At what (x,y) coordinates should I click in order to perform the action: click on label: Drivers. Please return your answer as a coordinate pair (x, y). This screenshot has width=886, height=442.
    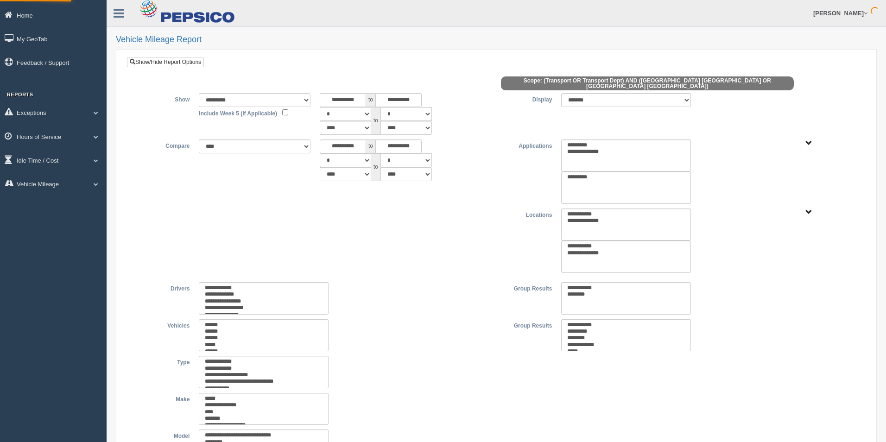
    Looking at the image, I should click on (164, 288).